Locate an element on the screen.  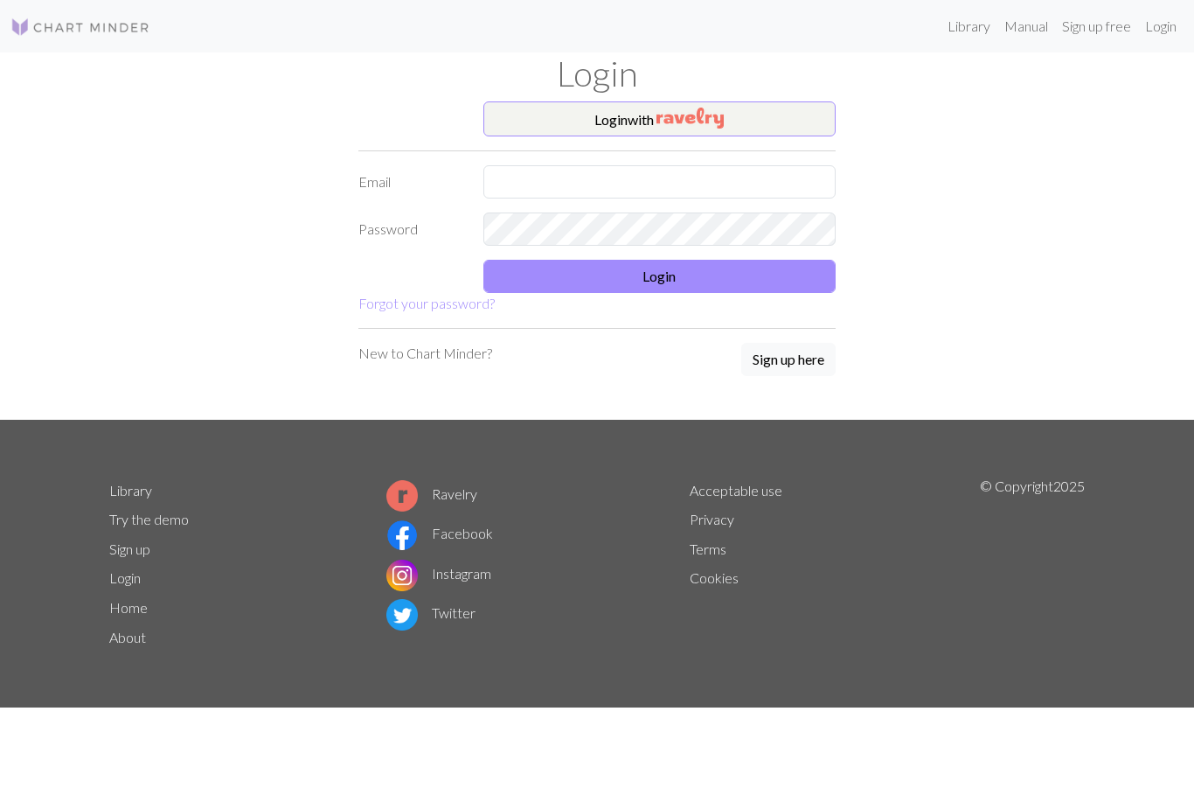
img: Twitter logo is located at coordinates (402, 614).